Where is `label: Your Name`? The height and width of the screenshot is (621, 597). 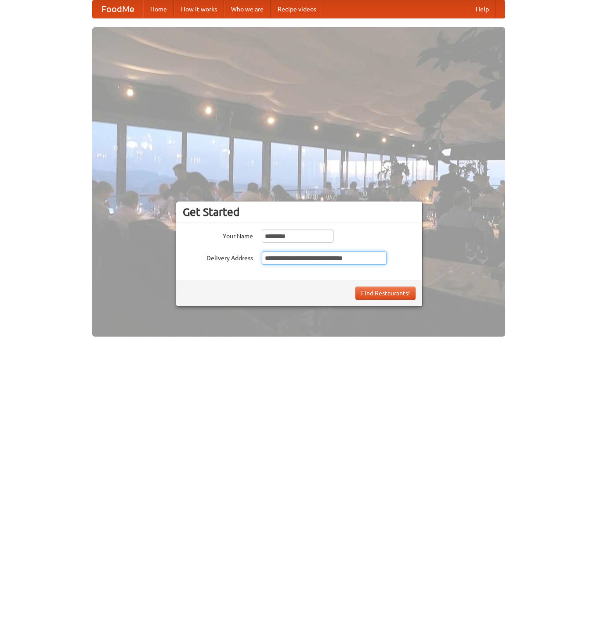
label: Your Name is located at coordinates (218, 235).